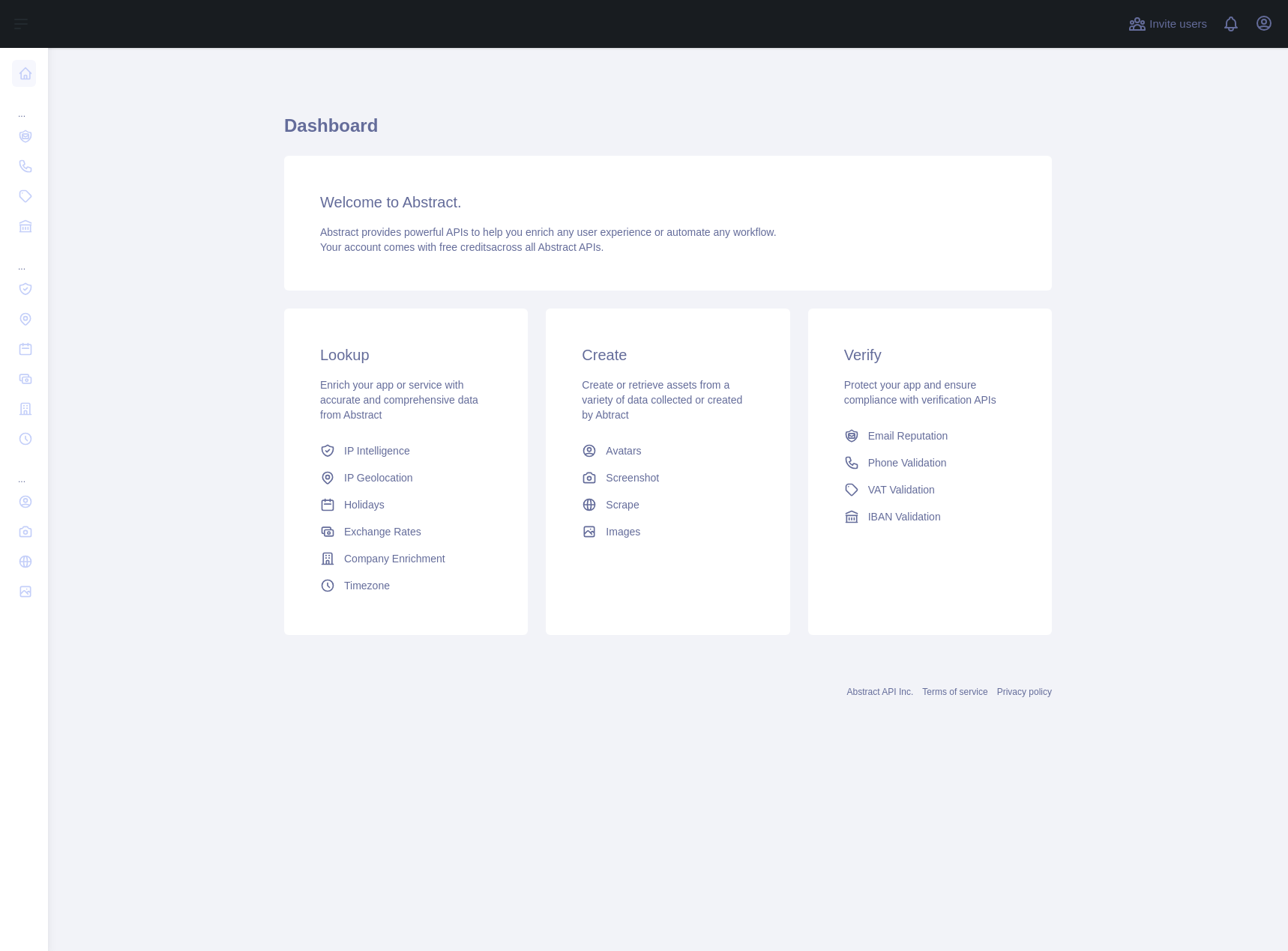  Describe the element at coordinates (461, 247) in the screenshot. I see `span: Your account comes with across all Abstract APIs.` at that location.